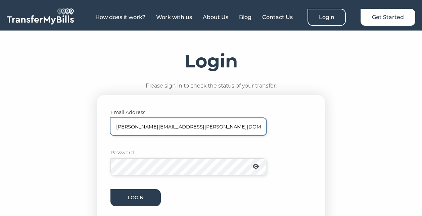  What do you see at coordinates (120, 17) in the screenshot?
I see `a: How does it work?` at bounding box center [120, 17].